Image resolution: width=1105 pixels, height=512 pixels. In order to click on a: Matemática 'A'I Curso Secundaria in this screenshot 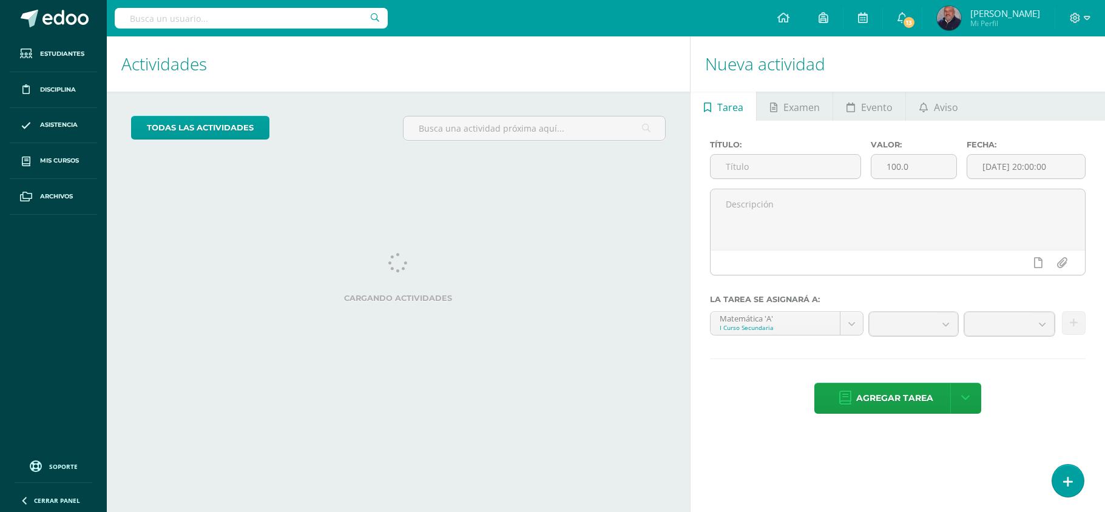, I will do `click(787, 324)`.